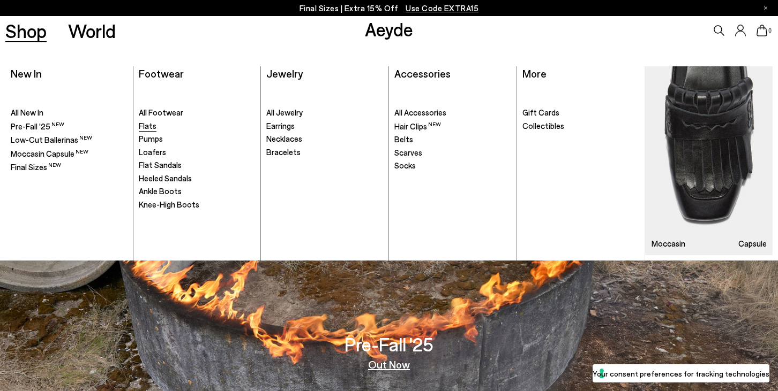  Describe the element at coordinates (534, 73) in the screenshot. I see `a: More` at that location.